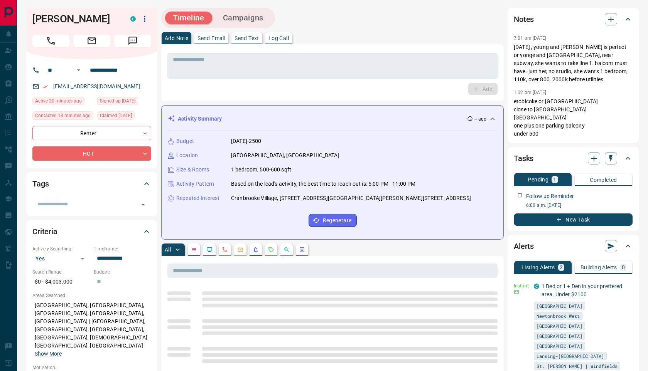 The width and height of the screenshot is (648, 371). What do you see at coordinates (92, 368) in the screenshot?
I see `p: Motivation:` at bounding box center [92, 368].